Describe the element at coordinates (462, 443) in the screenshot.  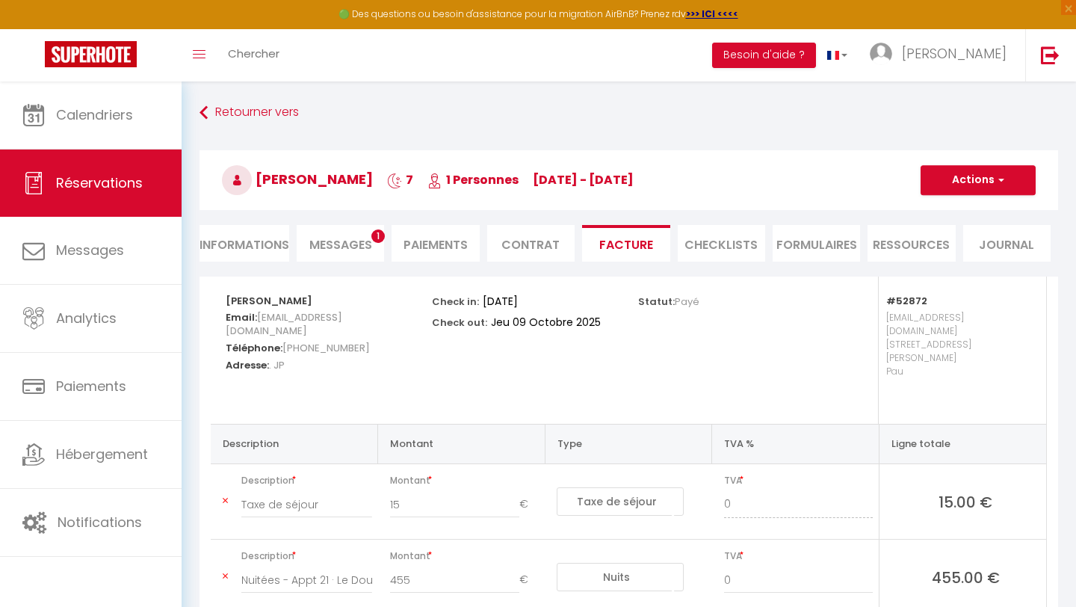
I see `th: Montant` at that location.